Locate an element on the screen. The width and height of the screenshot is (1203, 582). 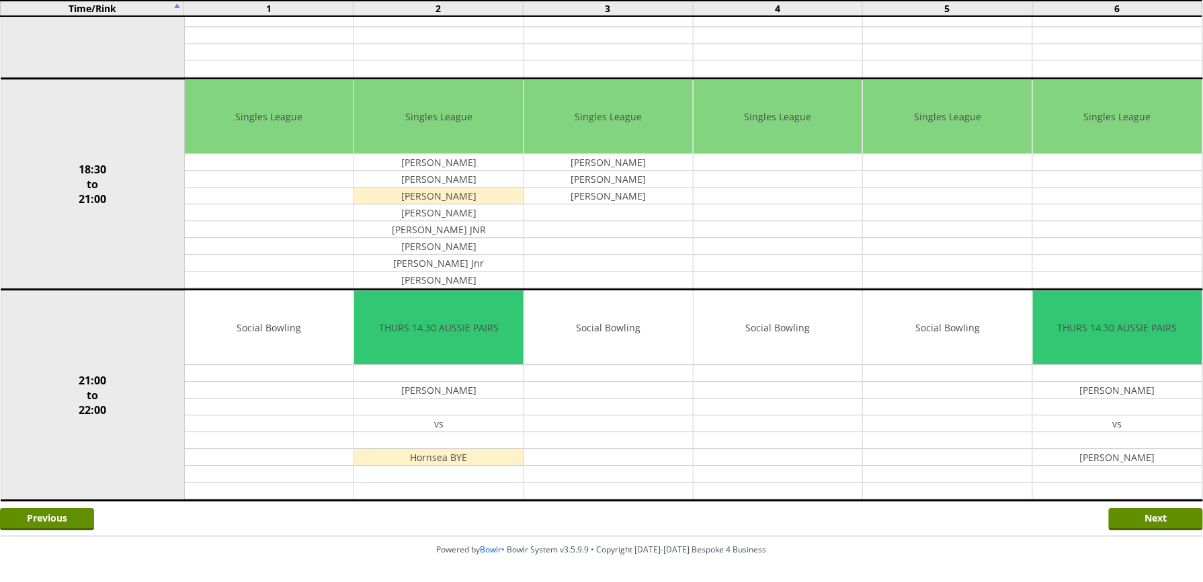
td: 4 is located at coordinates (778, 8).